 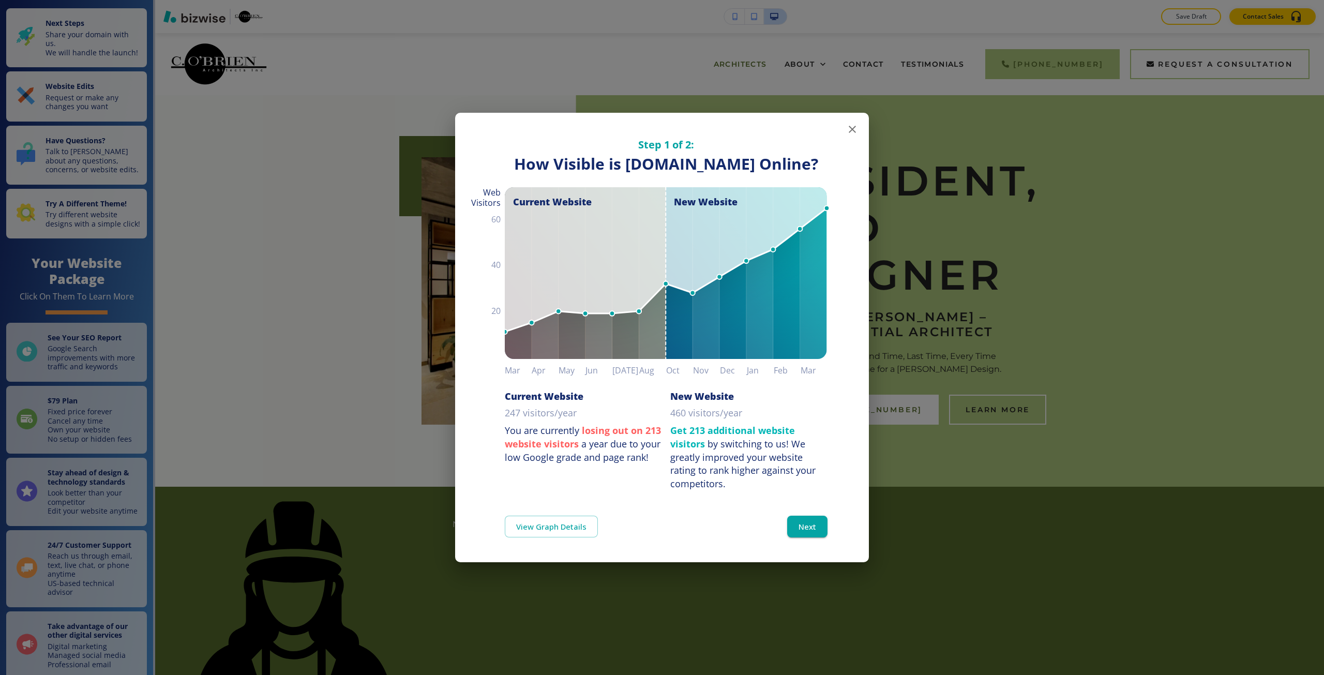 What do you see at coordinates (599, 370) in the screenshot?
I see `h6: Jun` at bounding box center [599, 370].